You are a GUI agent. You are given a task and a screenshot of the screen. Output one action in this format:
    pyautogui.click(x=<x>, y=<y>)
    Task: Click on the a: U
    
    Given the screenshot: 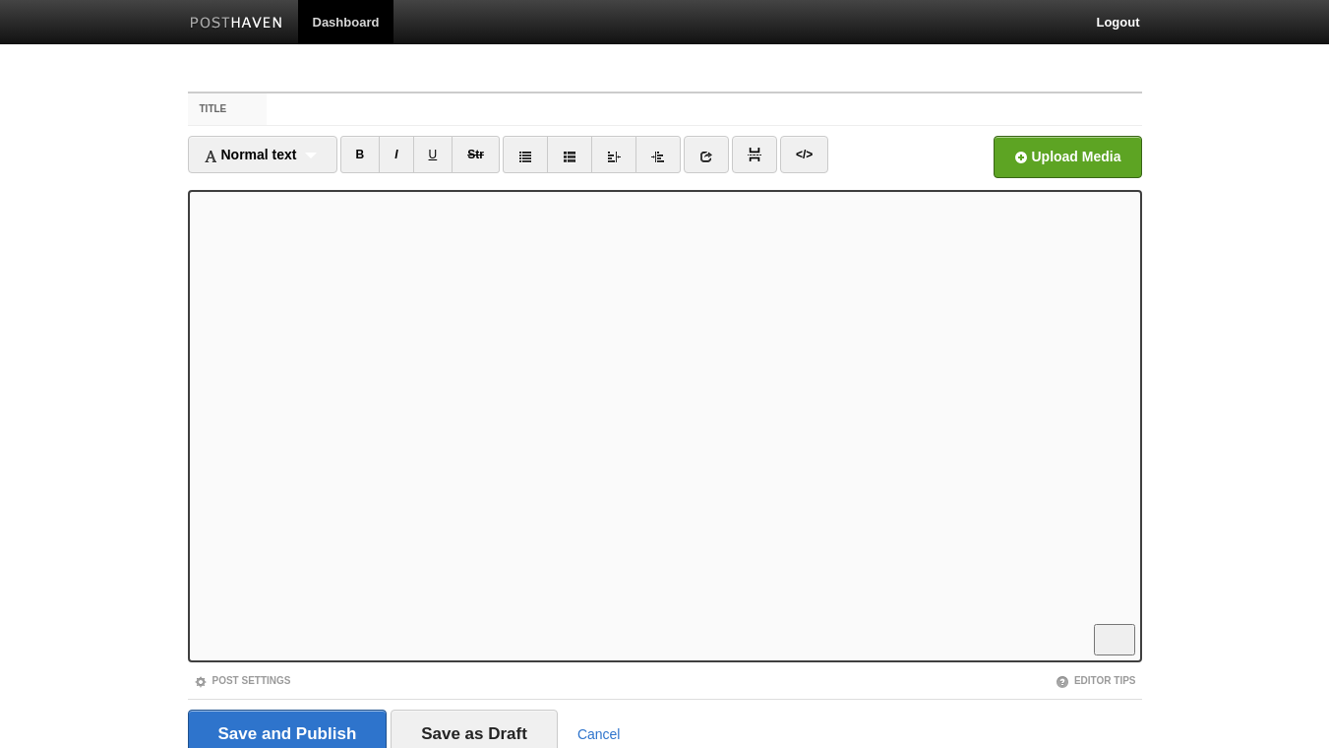 What is the action you would take?
    pyautogui.click(x=433, y=154)
    